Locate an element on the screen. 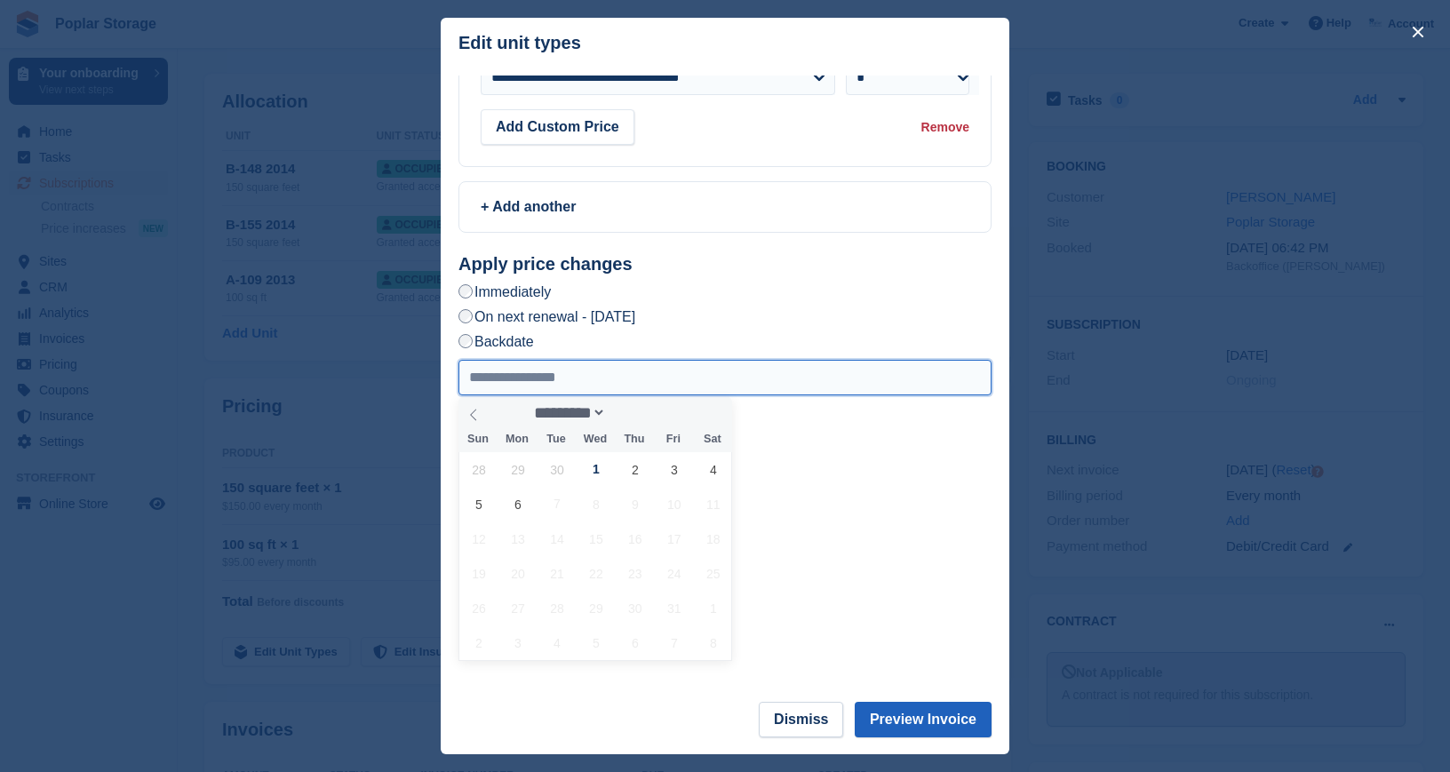 This screenshot has height=772, width=1450. span: October 5, 2025 is located at coordinates (478, 504).